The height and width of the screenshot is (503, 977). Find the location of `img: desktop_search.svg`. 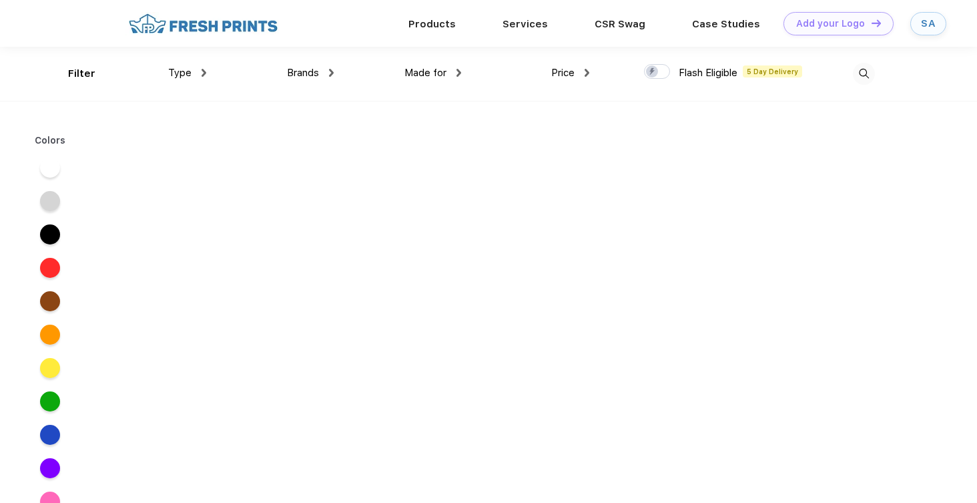

img: desktop_search.svg is located at coordinates (864, 73).